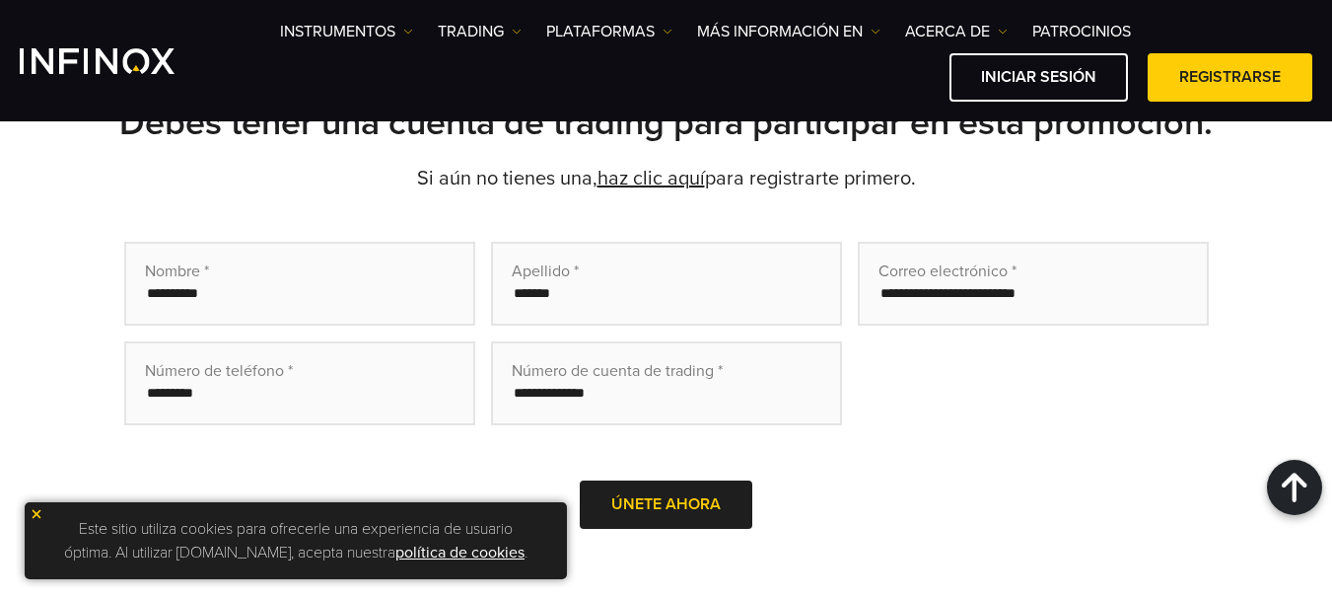 Image resolution: width=1332 pixels, height=599 pixels. What do you see at coordinates (609, 32) in the screenshot?
I see `a: PLATAFORMAS` at bounding box center [609, 32].